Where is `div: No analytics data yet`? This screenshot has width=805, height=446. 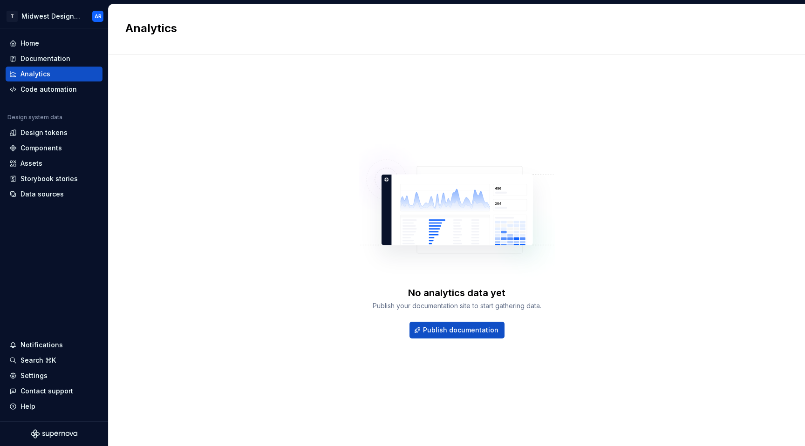
div: No analytics data yet is located at coordinates (456, 293).